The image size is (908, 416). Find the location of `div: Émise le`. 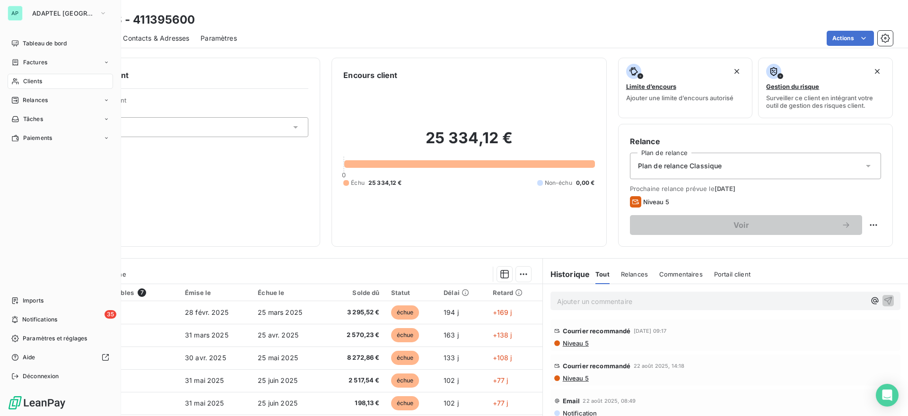

div: Émise le is located at coordinates (216, 293).